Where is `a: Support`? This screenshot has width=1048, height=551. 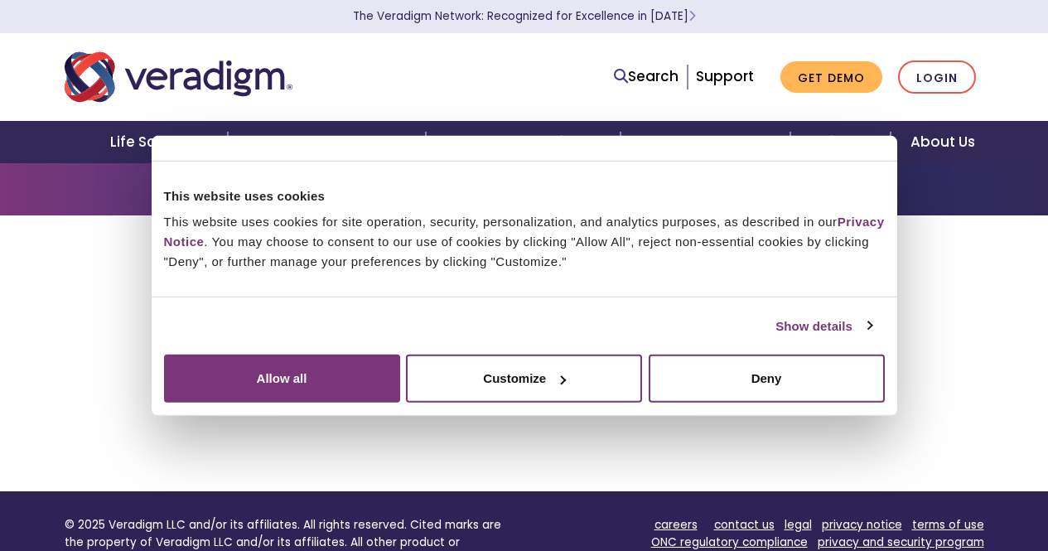
a: Support is located at coordinates (725, 76).